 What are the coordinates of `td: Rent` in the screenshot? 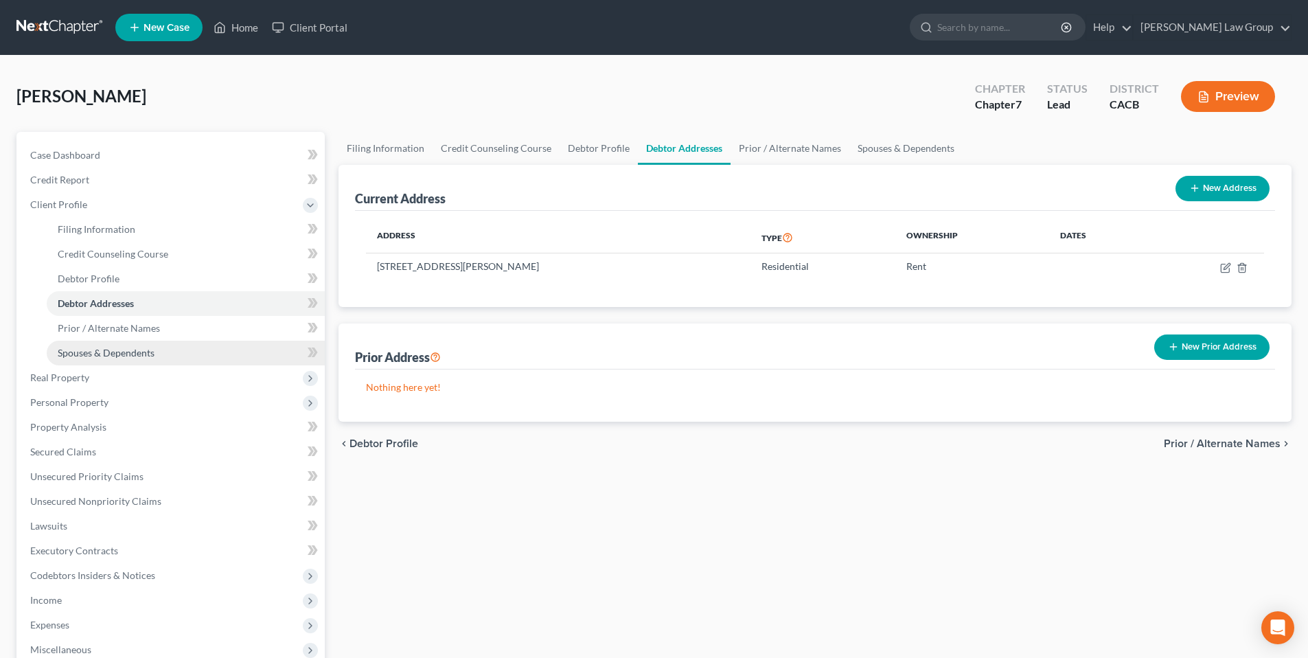 It's located at (972, 266).